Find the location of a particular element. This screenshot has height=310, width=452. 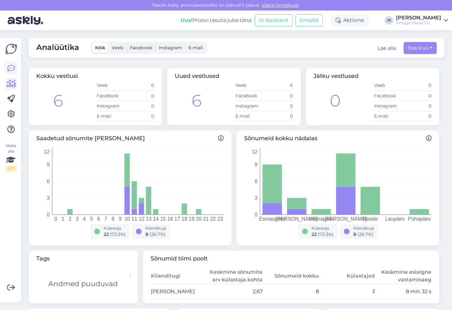

th: Klienditugi is located at coordinates (178, 276).